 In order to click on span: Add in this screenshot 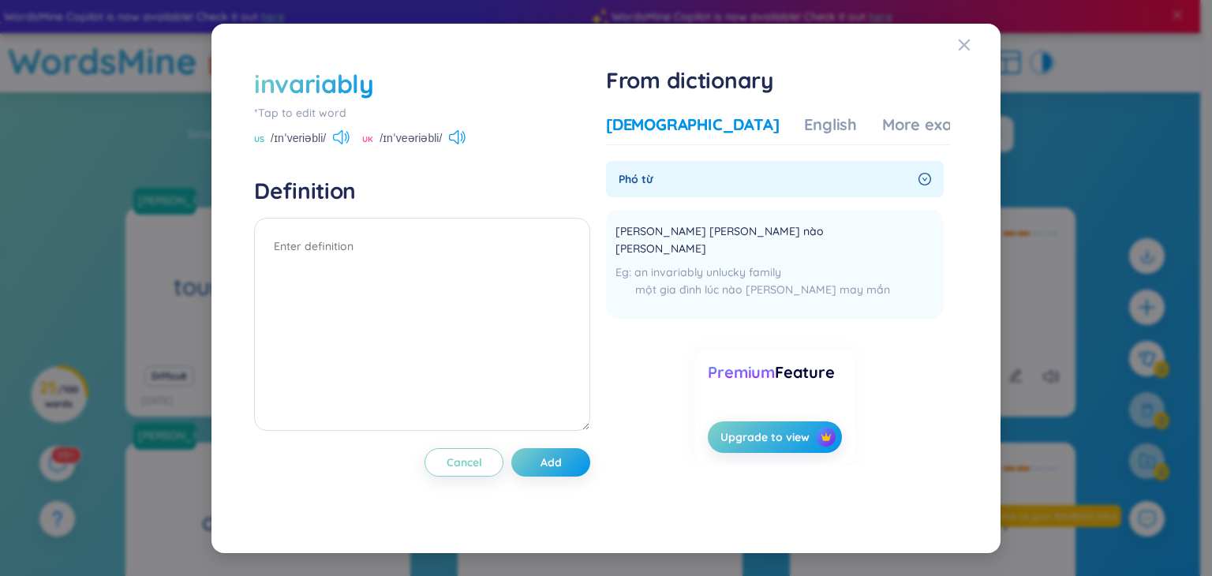, I will do `click(551, 462)`.